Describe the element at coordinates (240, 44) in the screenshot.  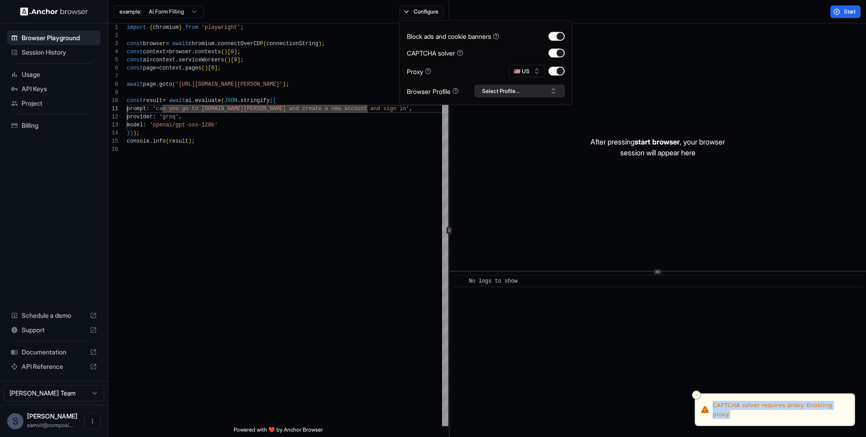
I see `span: connectOverCDP` at that location.